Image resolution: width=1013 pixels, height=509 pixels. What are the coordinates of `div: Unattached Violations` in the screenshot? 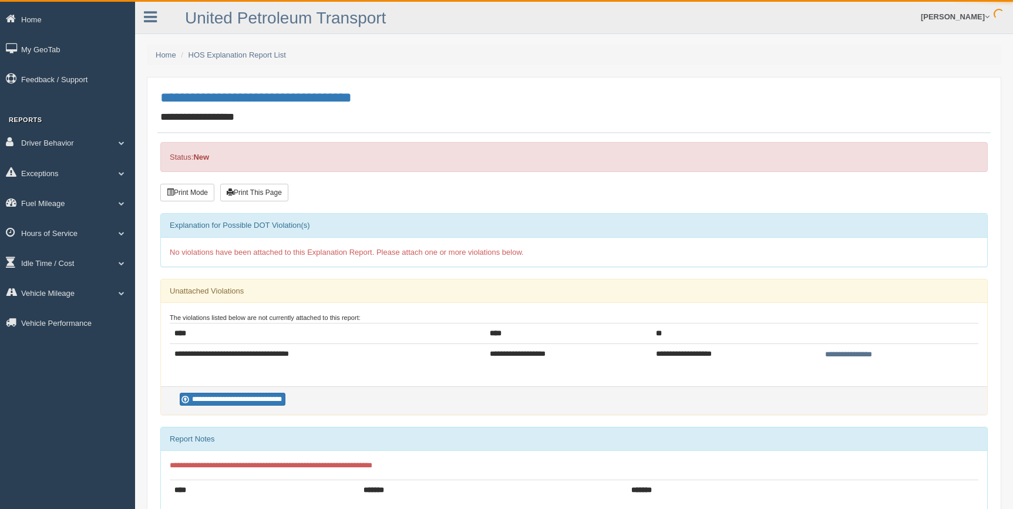 It's located at (574, 291).